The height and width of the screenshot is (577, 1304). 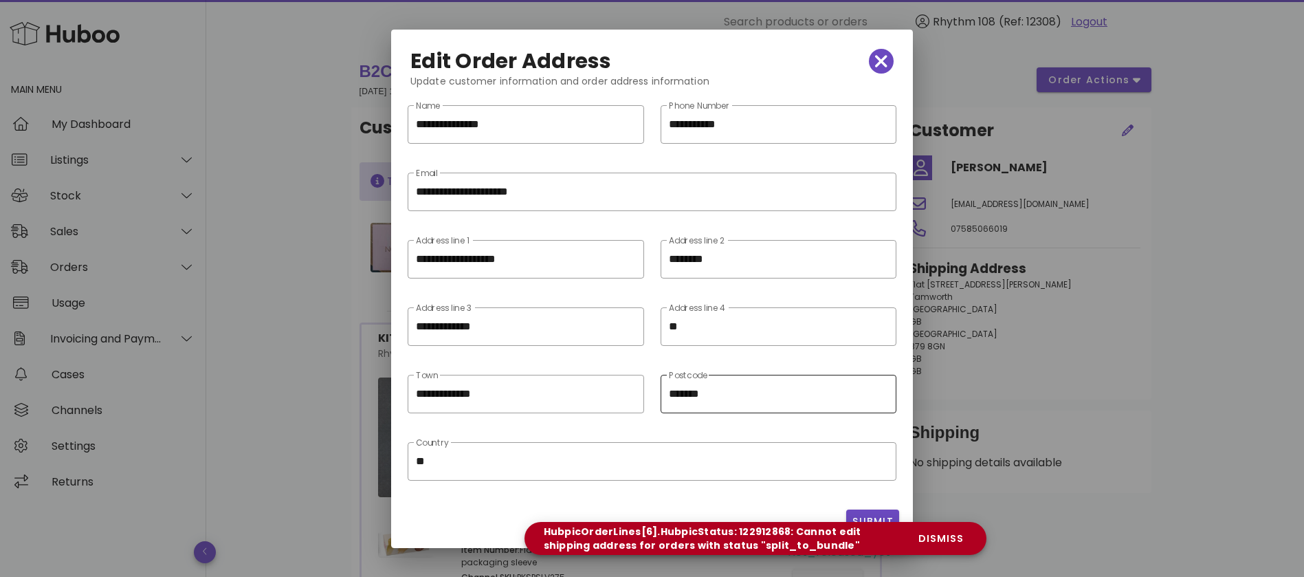 I want to click on div: HubpicOrderLines[6].HubpicStatus: 122912868: Cannot edit shipping address for orders with status ..., so click(x=721, y=538).